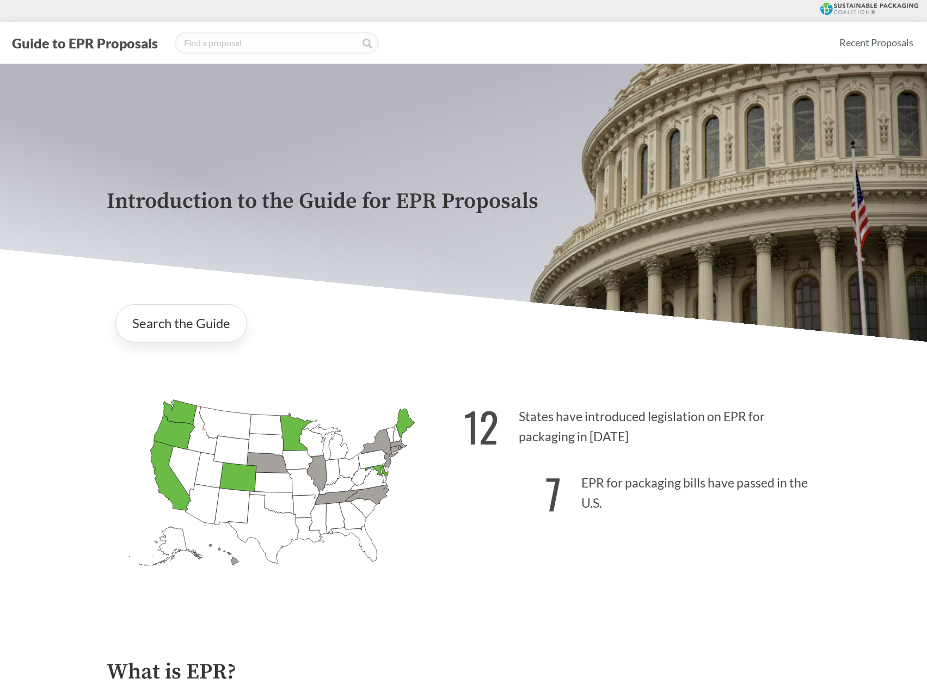 Image resolution: width=927 pixels, height=691 pixels. I want to click on p: EPR for packaging bills have passed in the U.S., so click(642, 490).